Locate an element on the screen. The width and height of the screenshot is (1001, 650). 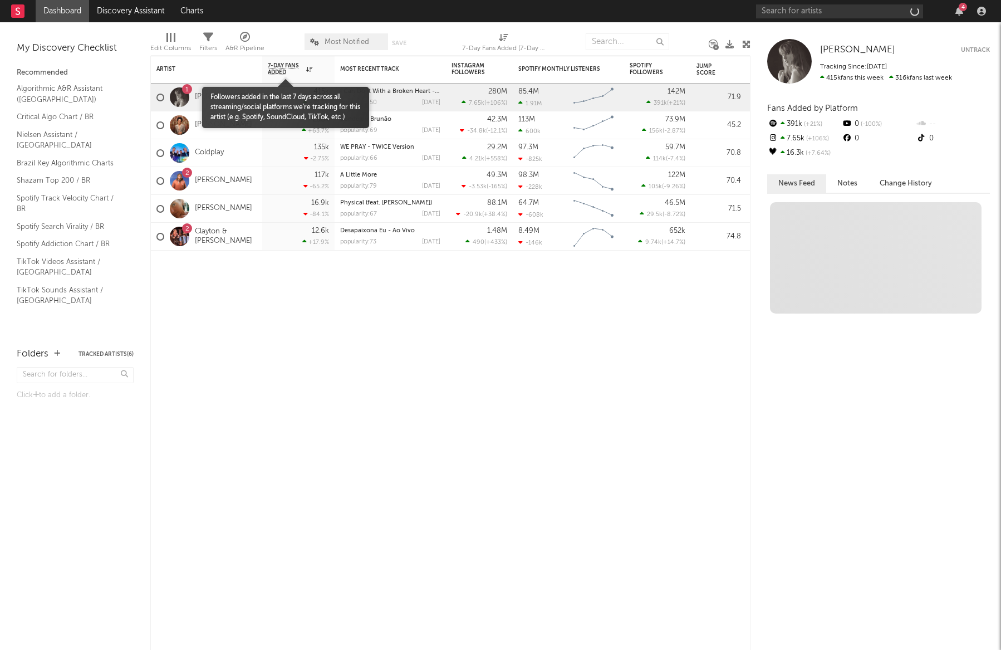
div: popularity: 69 is located at coordinates (359, 130).